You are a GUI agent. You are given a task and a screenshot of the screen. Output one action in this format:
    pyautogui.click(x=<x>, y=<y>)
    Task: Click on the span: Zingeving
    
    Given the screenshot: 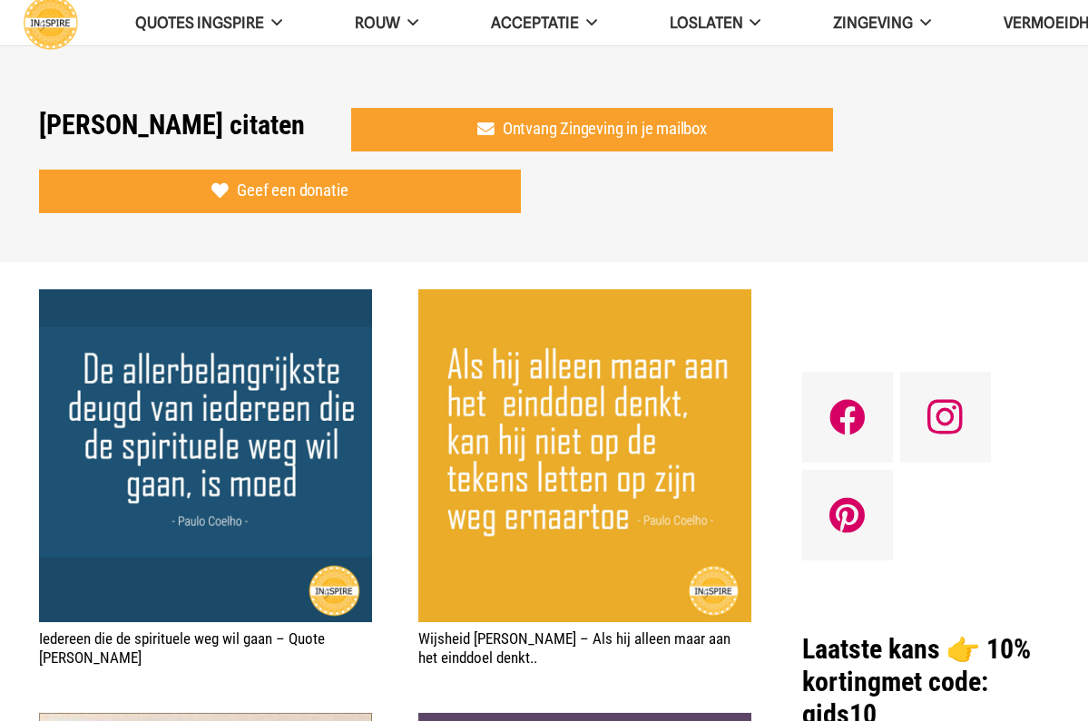 What is the action you would take?
    pyautogui.click(x=873, y=23)
    